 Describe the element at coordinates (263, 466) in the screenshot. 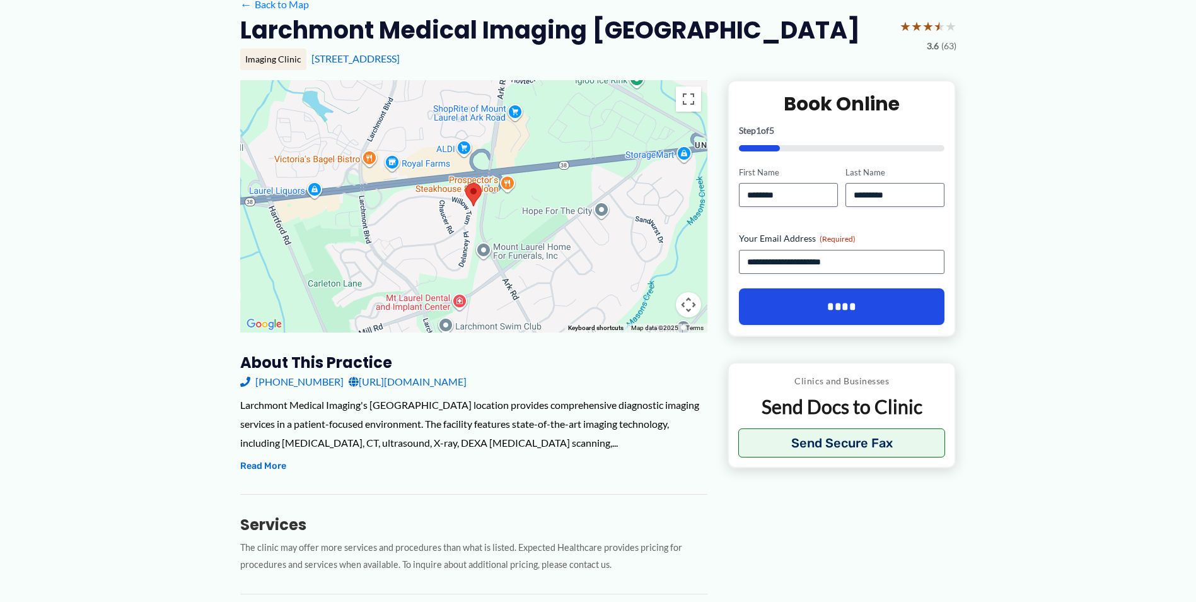

I see `button: Read More` at that location.